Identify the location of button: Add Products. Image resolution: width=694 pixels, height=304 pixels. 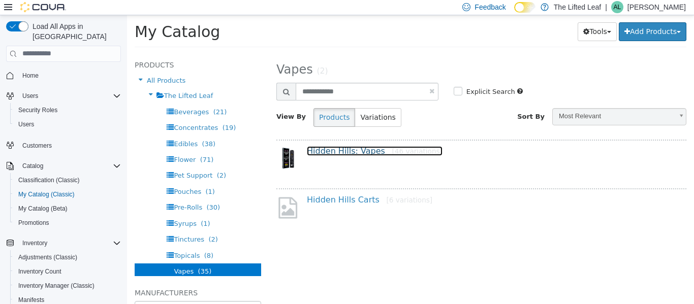
(525, 16).